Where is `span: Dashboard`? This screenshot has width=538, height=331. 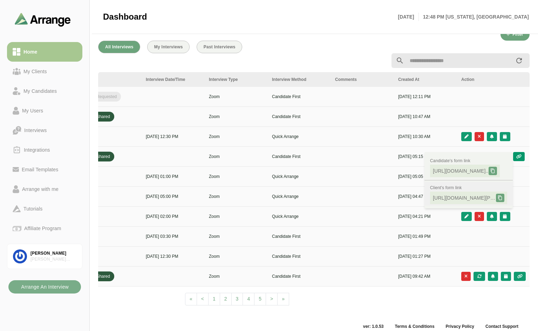 span: Dashboard is located at coordinates (125, 17).